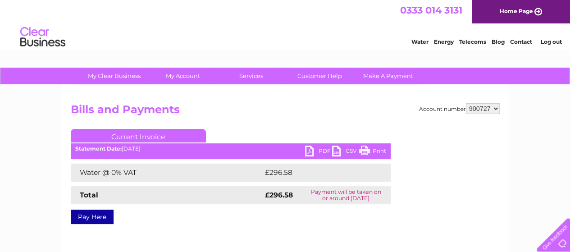  Describe the element at coordinates (43, 37) in the screenshot. I see `img: logo.png` at that location.